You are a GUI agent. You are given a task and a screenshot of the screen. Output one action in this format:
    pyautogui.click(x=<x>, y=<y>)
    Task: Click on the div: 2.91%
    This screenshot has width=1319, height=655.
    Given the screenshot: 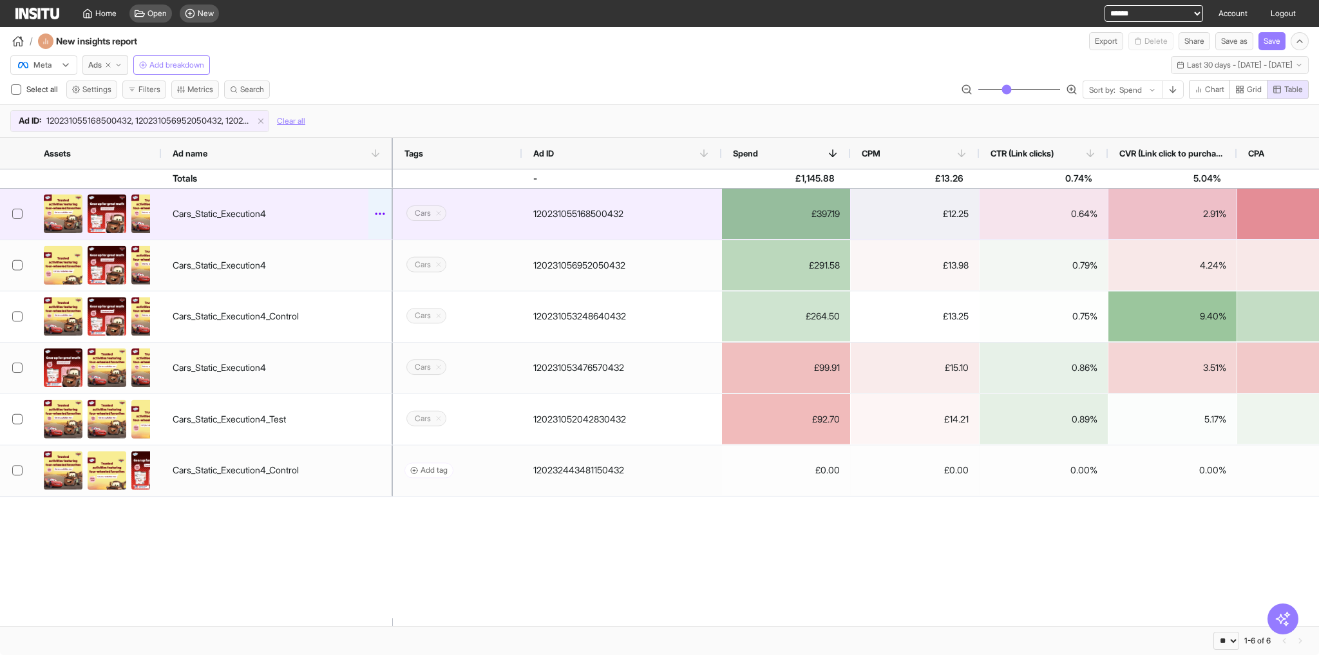 What is the action you would take?
    pyautogui.click(x=1172, y=214)
    